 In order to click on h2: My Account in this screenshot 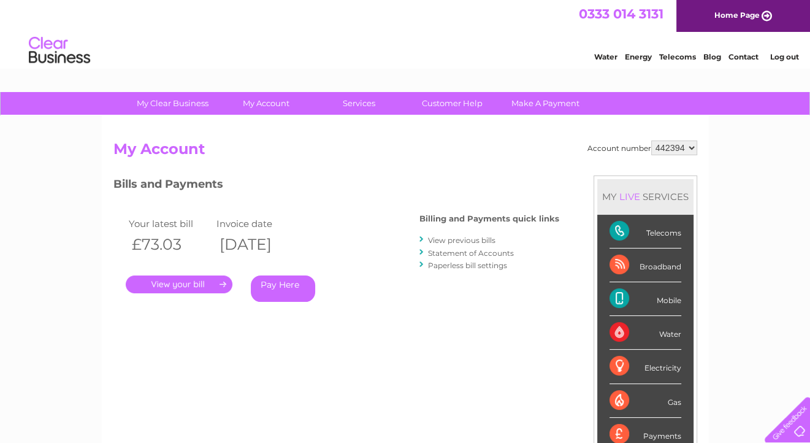, I will do `click(405, 152)`.